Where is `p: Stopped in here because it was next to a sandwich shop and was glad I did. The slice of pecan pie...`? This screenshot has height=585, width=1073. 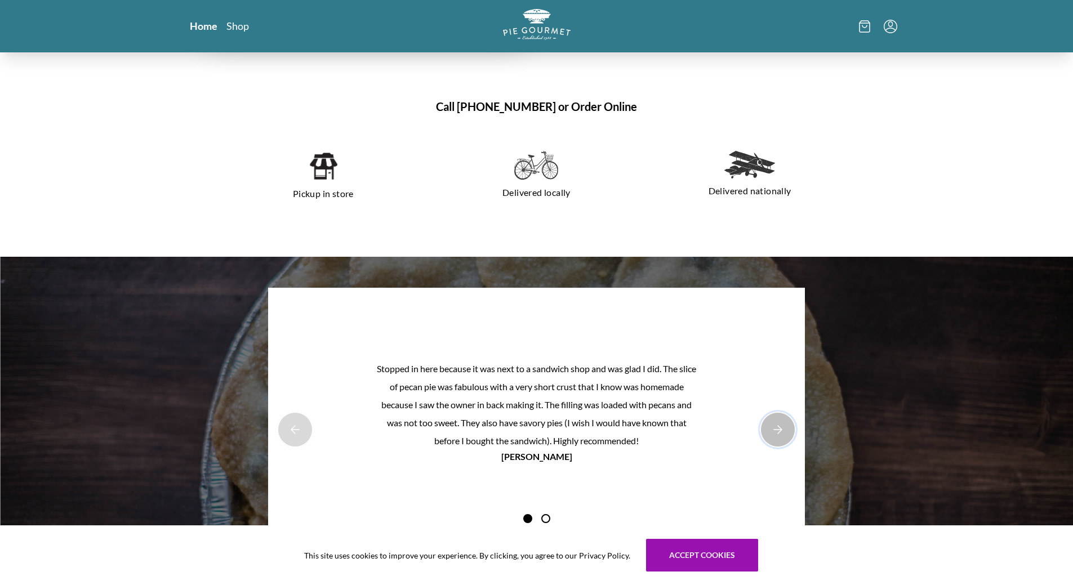 p: Stopped in here because it was next to a sandwich shop and was glad I did. The slice of pecan pie... is located at coordinates (537, 405).